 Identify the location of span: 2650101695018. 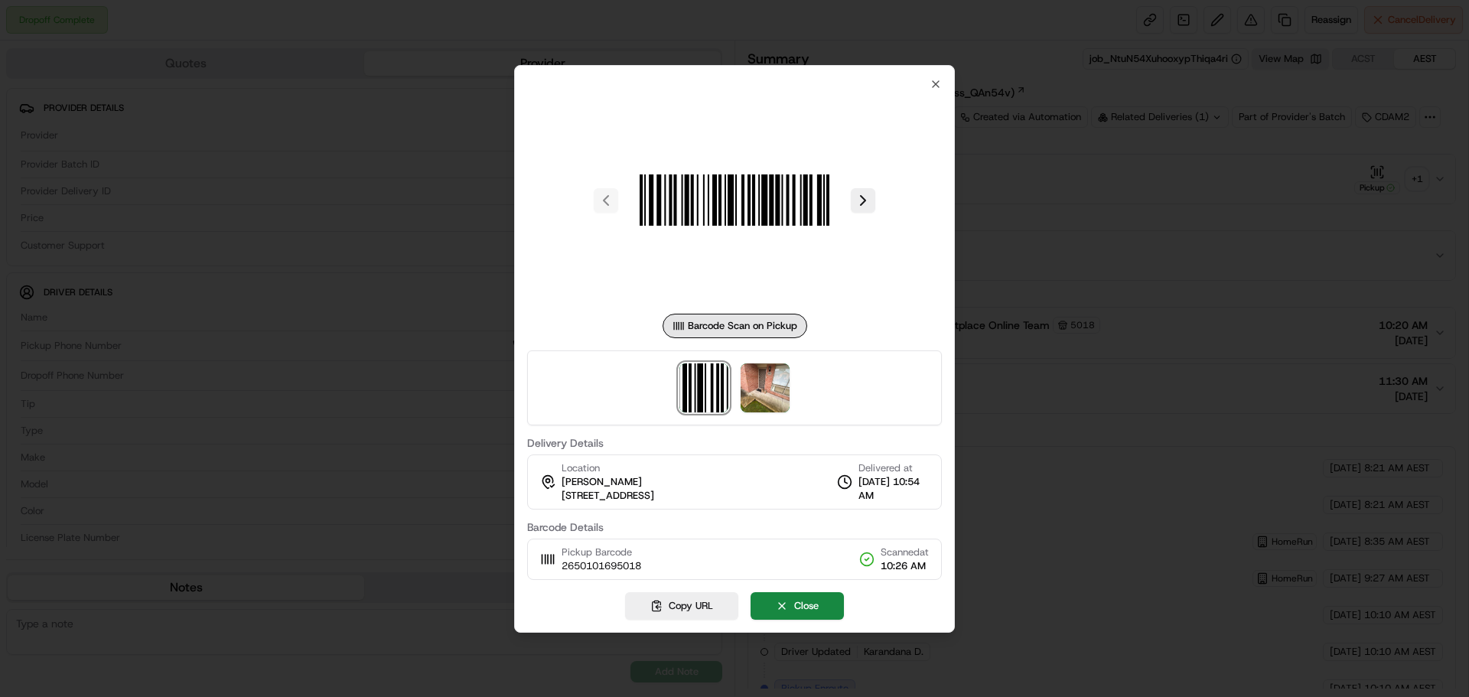
(601, 566).